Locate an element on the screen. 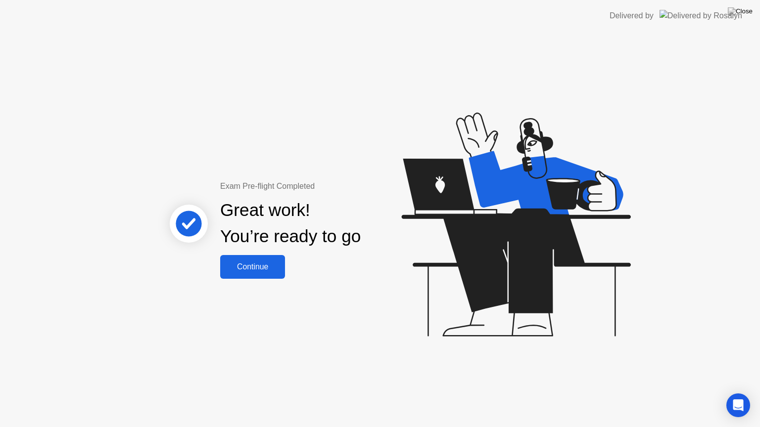 The width and height of the screenshot is (760, 427). img: Delivered by Rosalyn is located at coordinates (700, 15).